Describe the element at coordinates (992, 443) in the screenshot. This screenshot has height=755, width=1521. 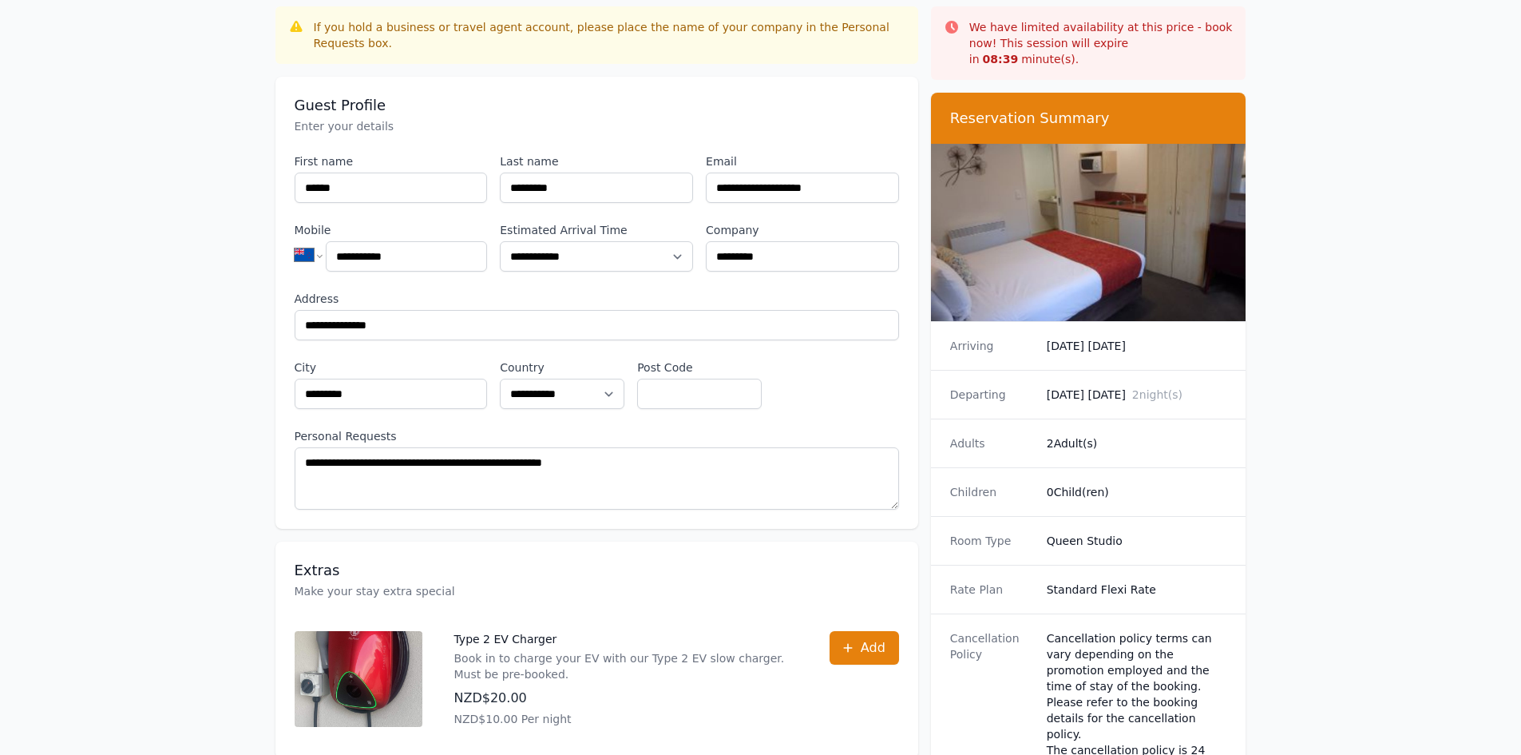
I see `dt: Adults` at that location.